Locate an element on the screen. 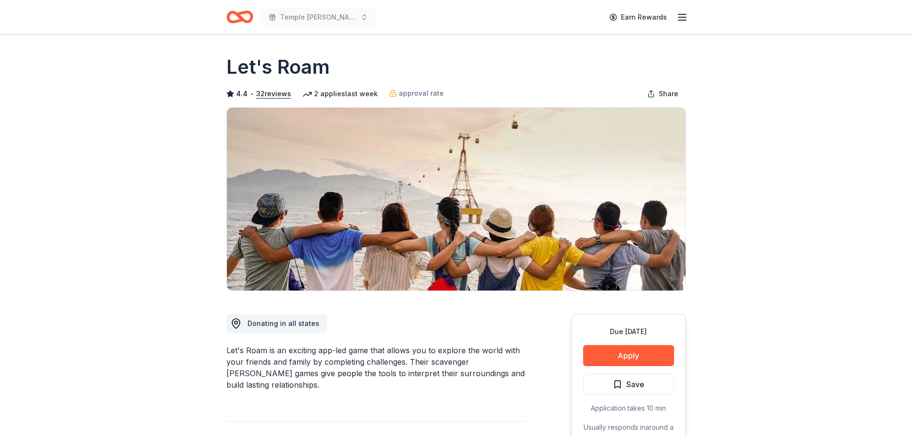 This screenshot has height=436, width=912. span: Share is located at coordinates (668, 94).